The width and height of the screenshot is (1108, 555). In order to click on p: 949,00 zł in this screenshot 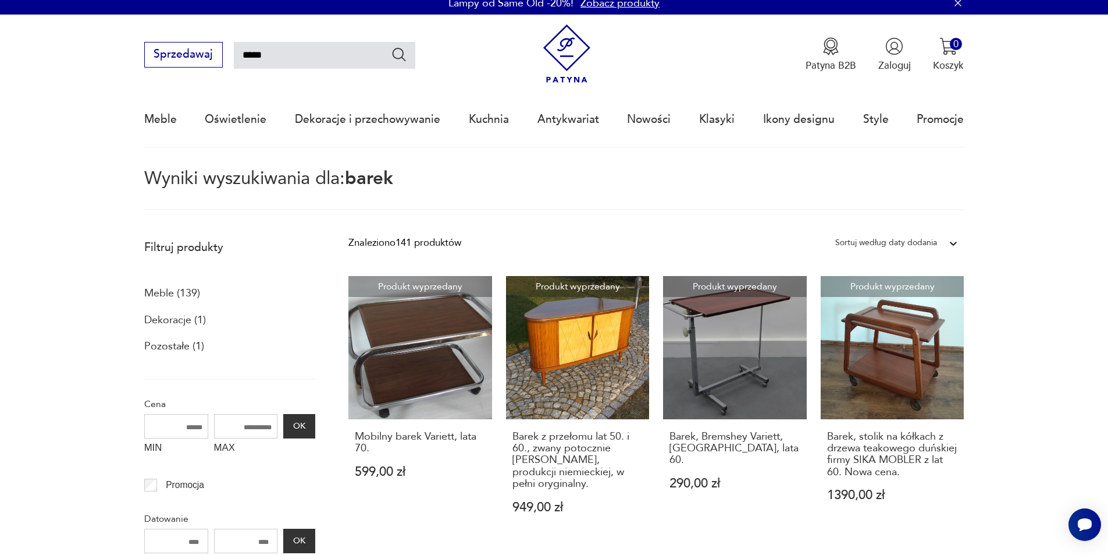, I will do `click(578, 507)`.